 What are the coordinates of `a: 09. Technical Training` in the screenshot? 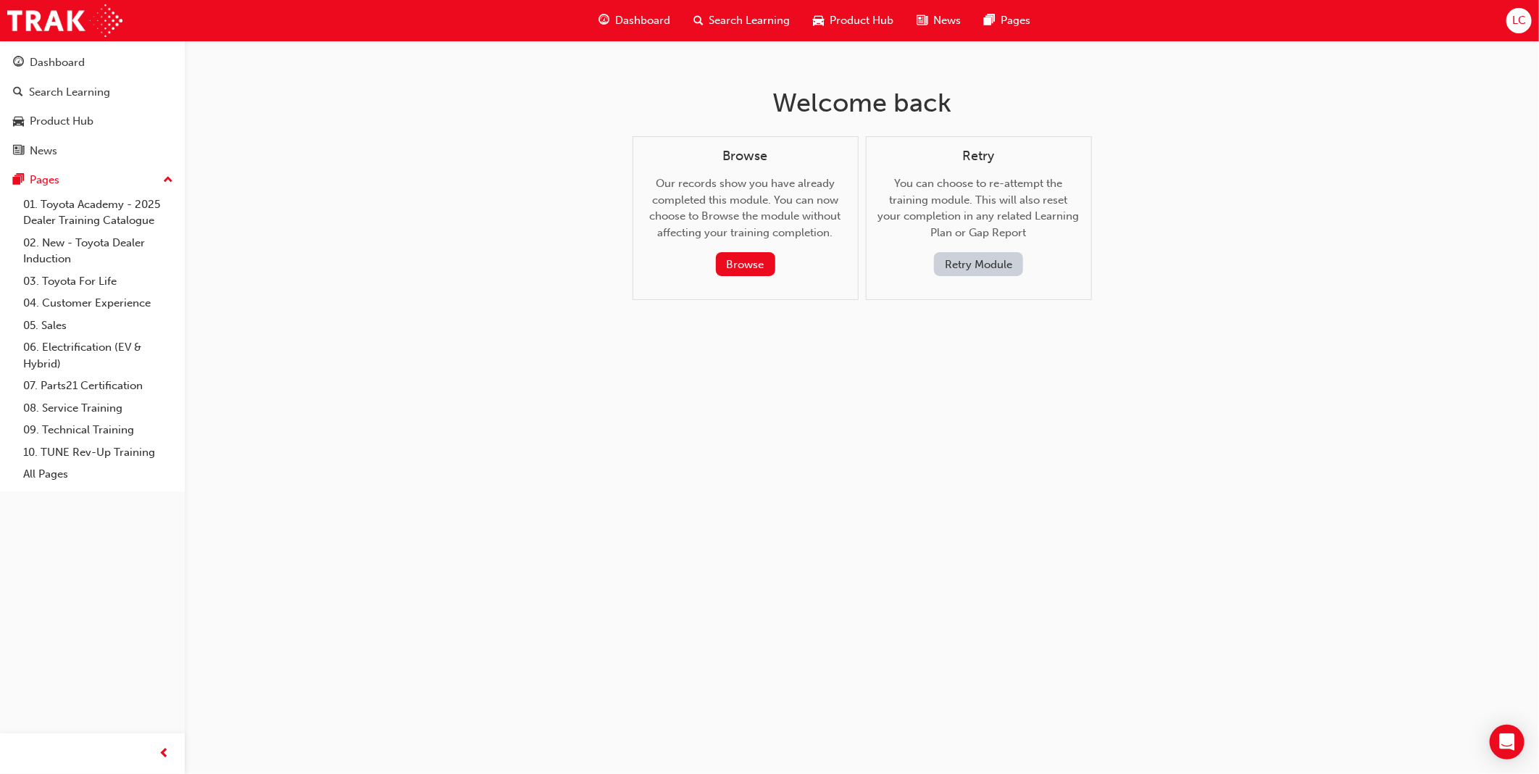 It's located at (98, 430).